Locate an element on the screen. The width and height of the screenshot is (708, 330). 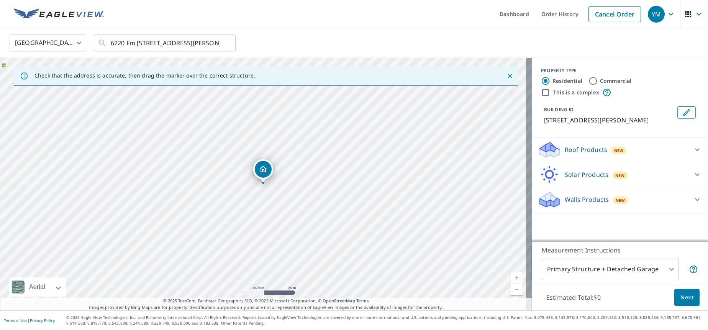
p: © 2025 Eagle View Technologies, Inc. and Pictometry International Corp. All Rights Reserved. Repo... is located at coordinates (385, 320).